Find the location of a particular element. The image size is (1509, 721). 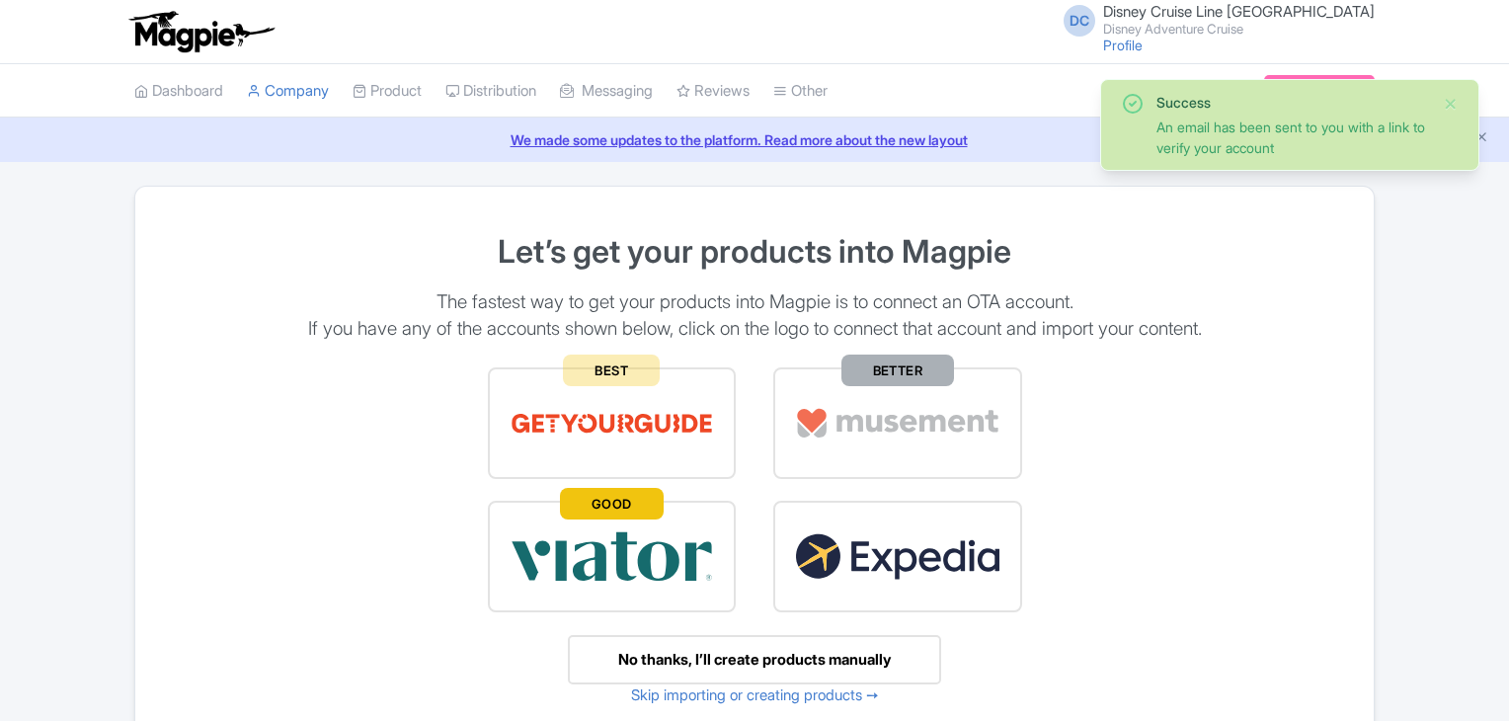

img: musement-dad6797fd076d4ac540800b229e01643.svg is located at coordinates (898, 423).